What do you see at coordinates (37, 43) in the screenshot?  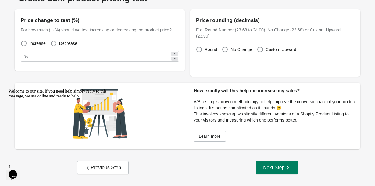 I see `span: Increase` at bounding box center [37, 43].